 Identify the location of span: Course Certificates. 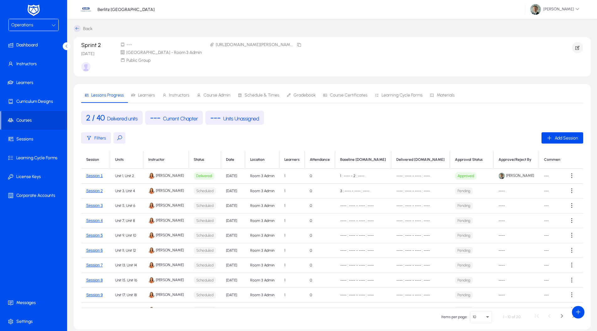
(349, 95).